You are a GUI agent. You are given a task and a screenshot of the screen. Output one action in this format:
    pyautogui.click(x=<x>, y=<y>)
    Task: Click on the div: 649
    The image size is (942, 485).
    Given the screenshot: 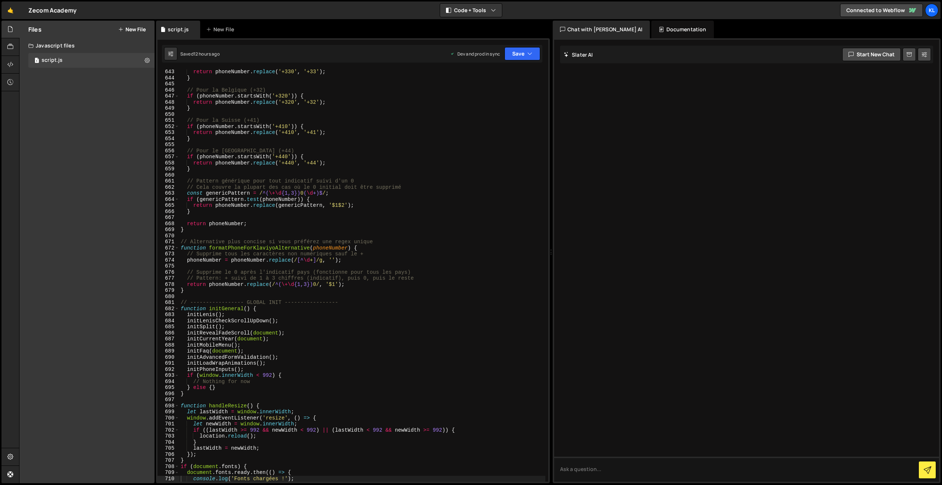 What is the action you would take?
    pyautogui.click(x=168, y=108)
    